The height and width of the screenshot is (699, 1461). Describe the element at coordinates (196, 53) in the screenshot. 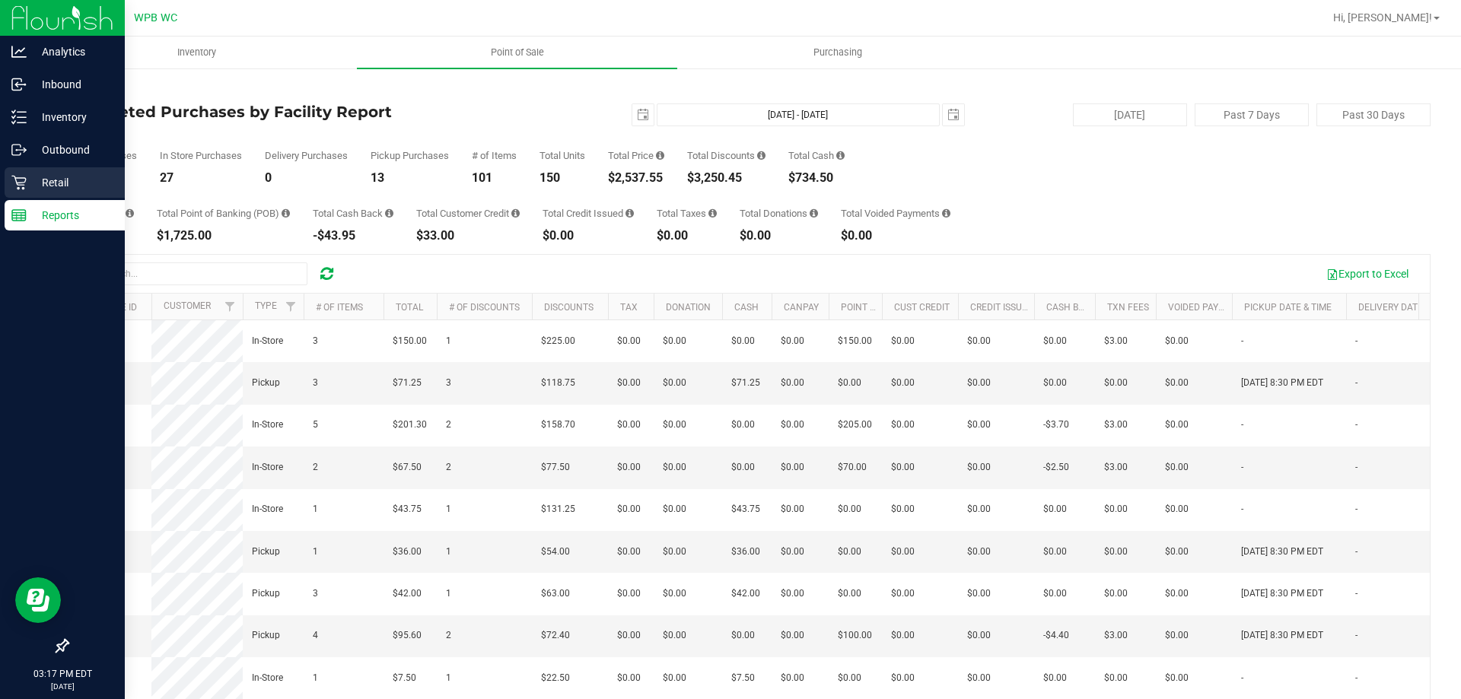

I see `a: Inventory` at that location.